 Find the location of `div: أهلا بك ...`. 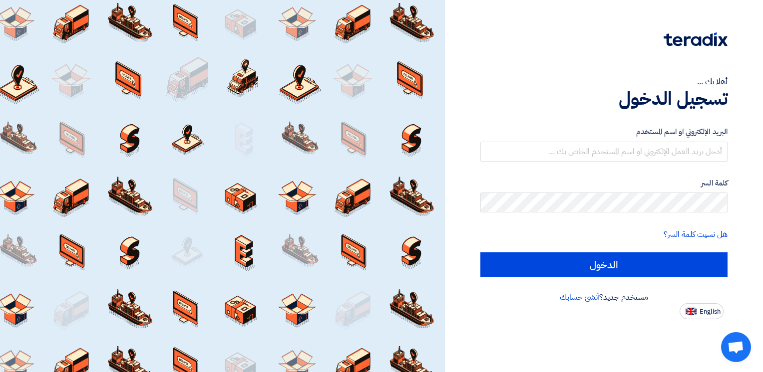

div: أهلا بك ... is located at coordinates (603, 82).